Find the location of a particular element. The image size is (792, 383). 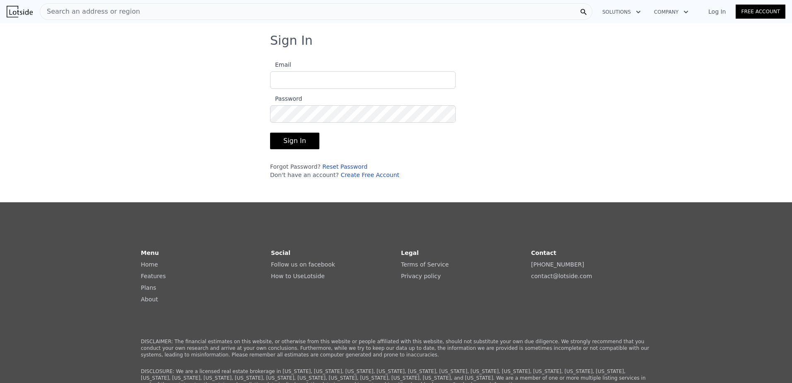

button: Sign In is located at coordinates (295, 141).